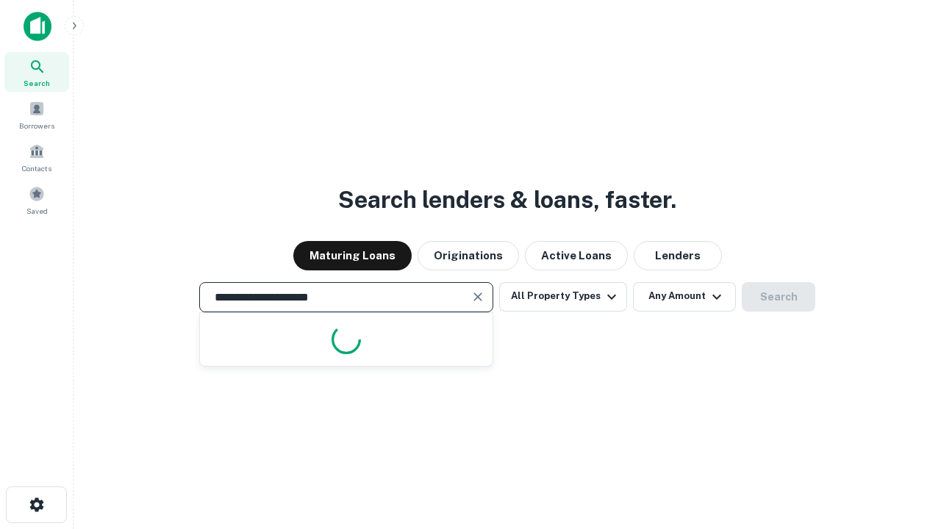  What do you see at coordinates (37, 211) in the screenshot?
I see `span: Saved` at bounding box center [37, 211].